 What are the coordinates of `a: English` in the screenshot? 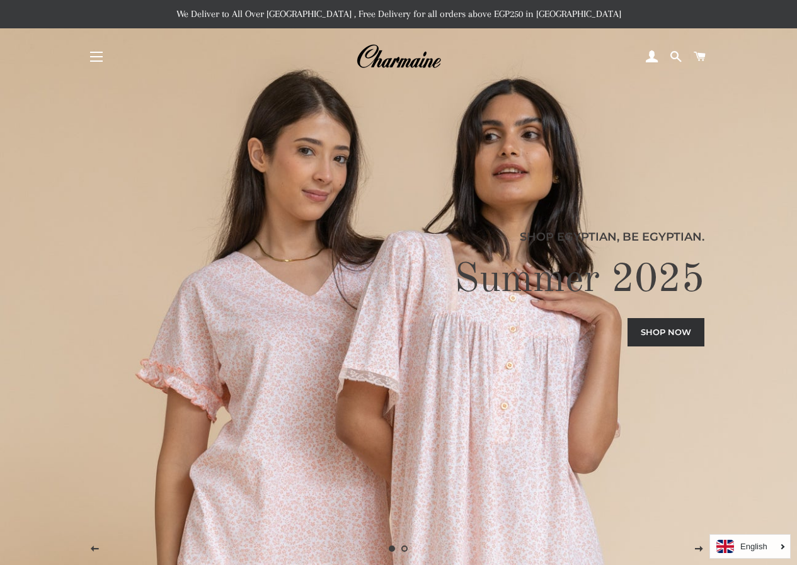 It's located at (750, 546).